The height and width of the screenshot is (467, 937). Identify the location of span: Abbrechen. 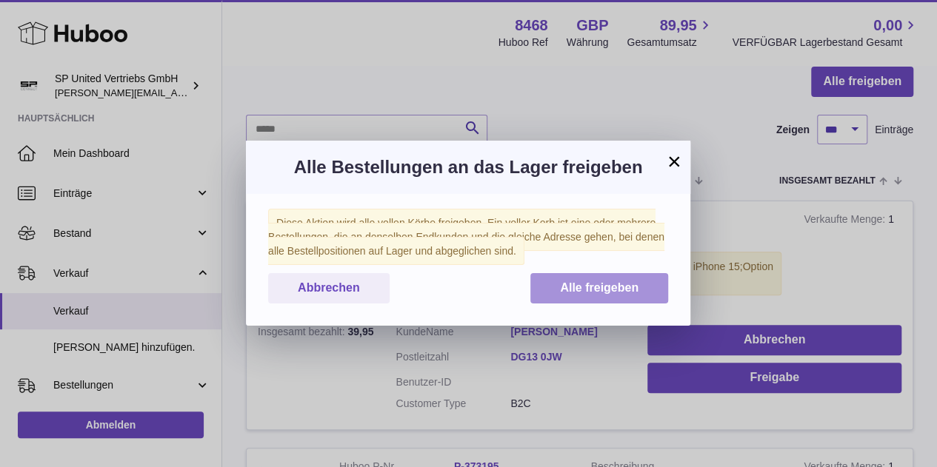
(329, 287).